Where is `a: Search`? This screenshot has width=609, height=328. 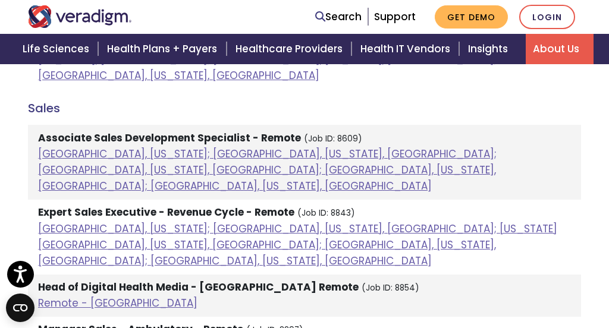 a: Search is located at coordinates (338, 17).